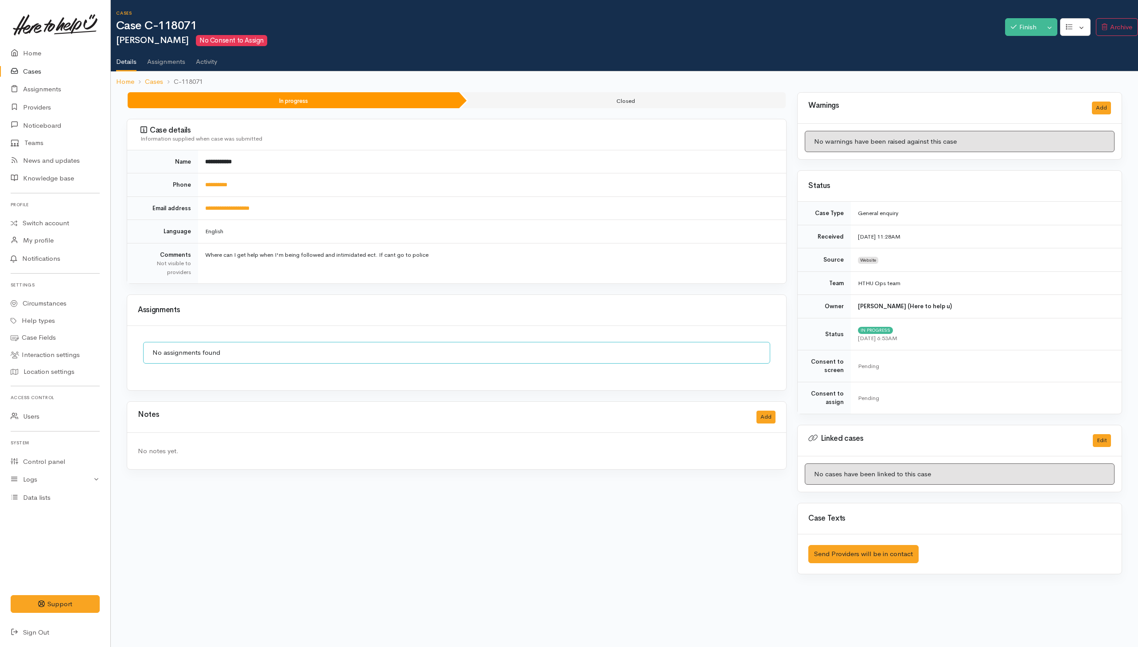  I want to click on a: Cases, so click(154, 82).